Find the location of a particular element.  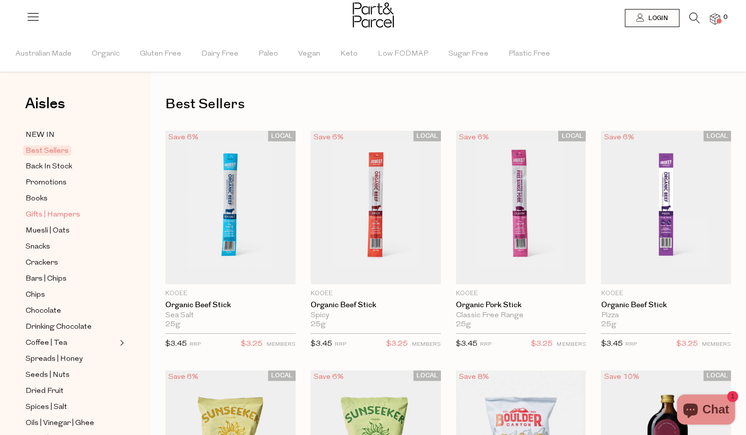

span: Paleo is located at coordinates (268, 54).